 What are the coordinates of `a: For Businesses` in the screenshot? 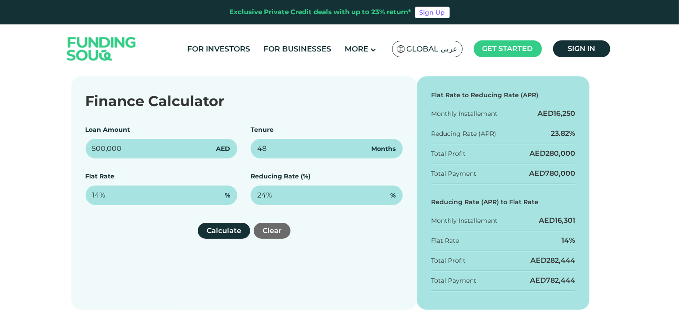 It's located at (297, 49).